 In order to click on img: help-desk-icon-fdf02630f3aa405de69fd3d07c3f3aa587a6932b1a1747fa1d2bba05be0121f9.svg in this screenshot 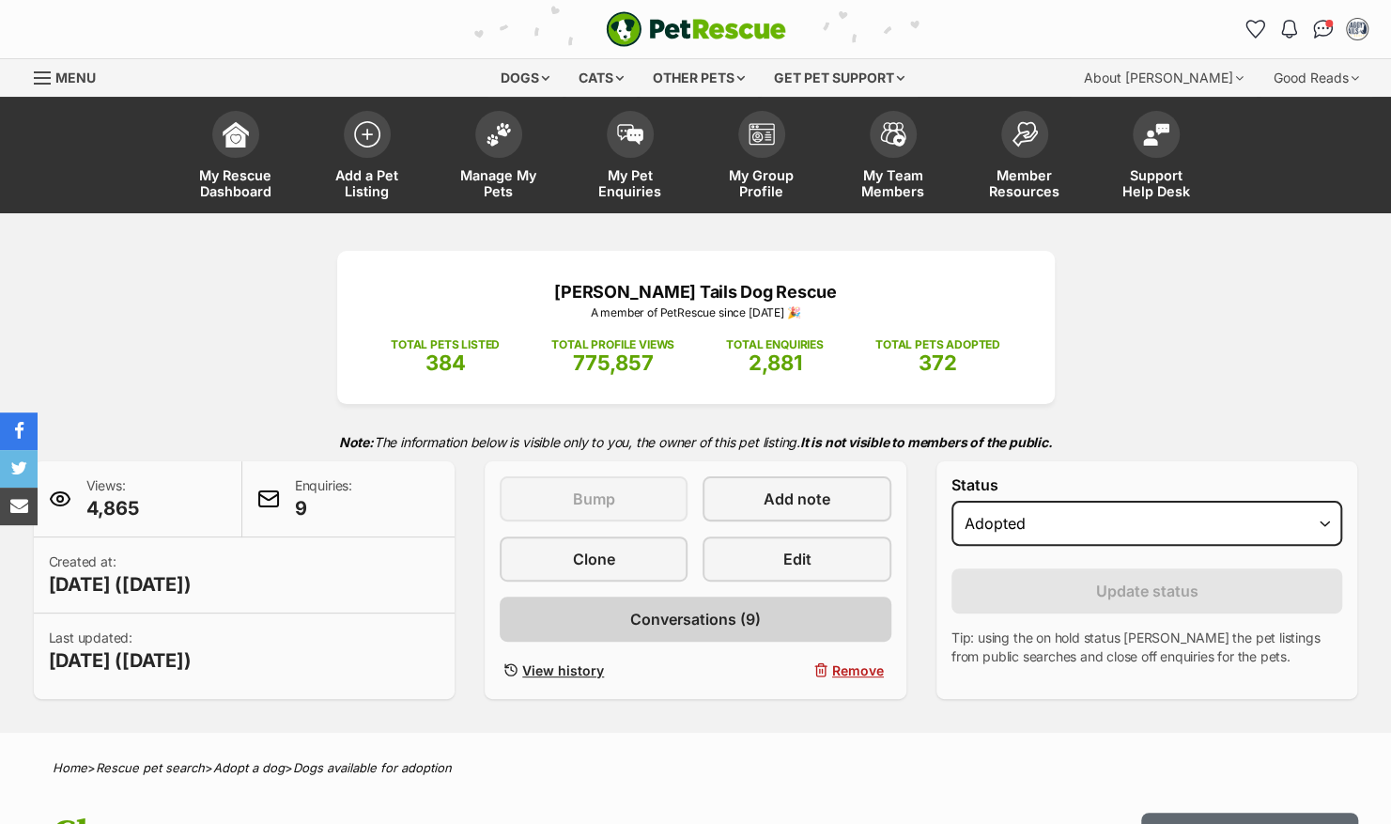, I will do `click(1157, 134)`.